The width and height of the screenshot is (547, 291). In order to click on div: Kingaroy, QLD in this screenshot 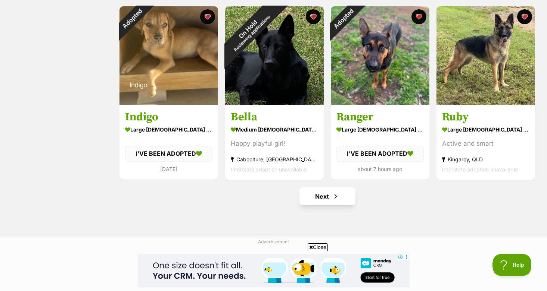, I will do `click(486, 159)`.